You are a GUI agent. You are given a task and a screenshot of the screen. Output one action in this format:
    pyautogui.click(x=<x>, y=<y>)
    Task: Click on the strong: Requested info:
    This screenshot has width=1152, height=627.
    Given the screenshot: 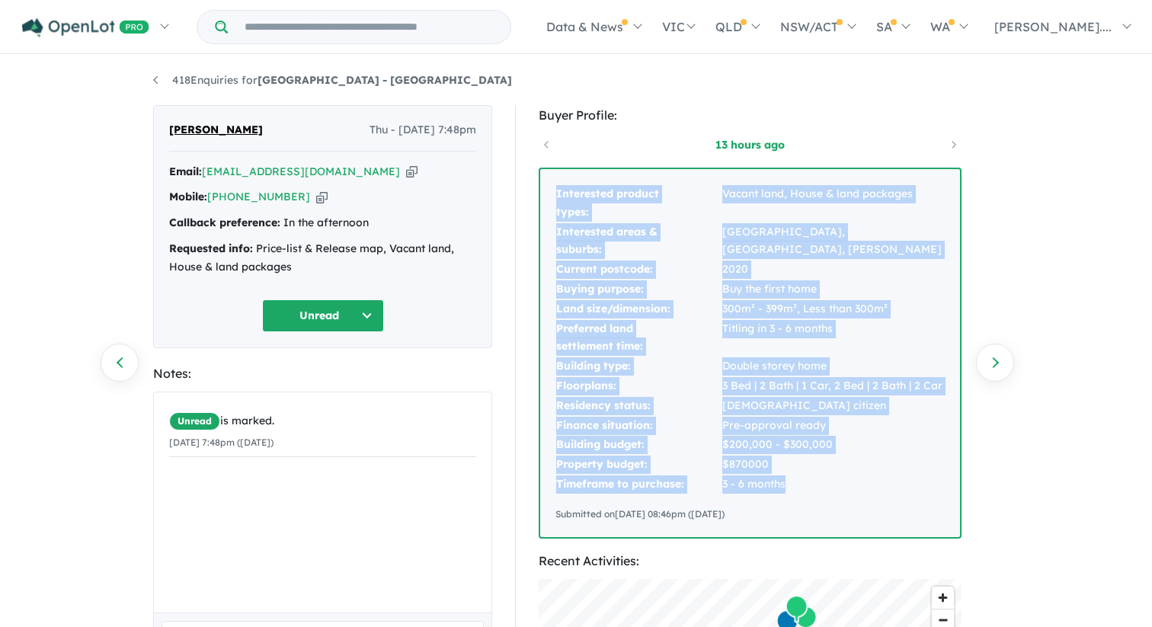 What is the action you would take?
    pyautogui.click(x=211, y=248)
    